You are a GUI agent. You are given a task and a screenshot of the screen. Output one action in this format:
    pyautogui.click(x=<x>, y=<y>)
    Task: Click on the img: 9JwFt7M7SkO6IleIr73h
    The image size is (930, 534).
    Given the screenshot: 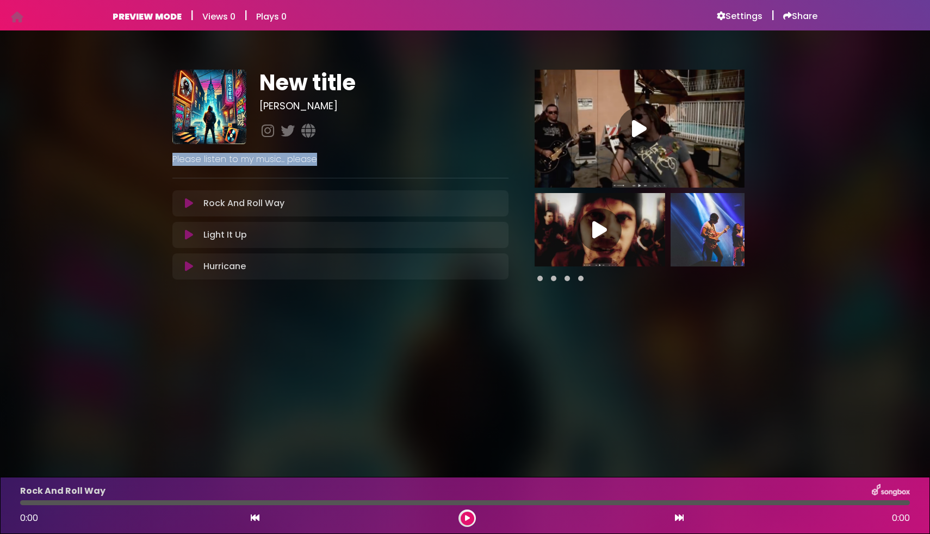 What is the action you would take?
    pyautogui.click(x=209, y=107)
    